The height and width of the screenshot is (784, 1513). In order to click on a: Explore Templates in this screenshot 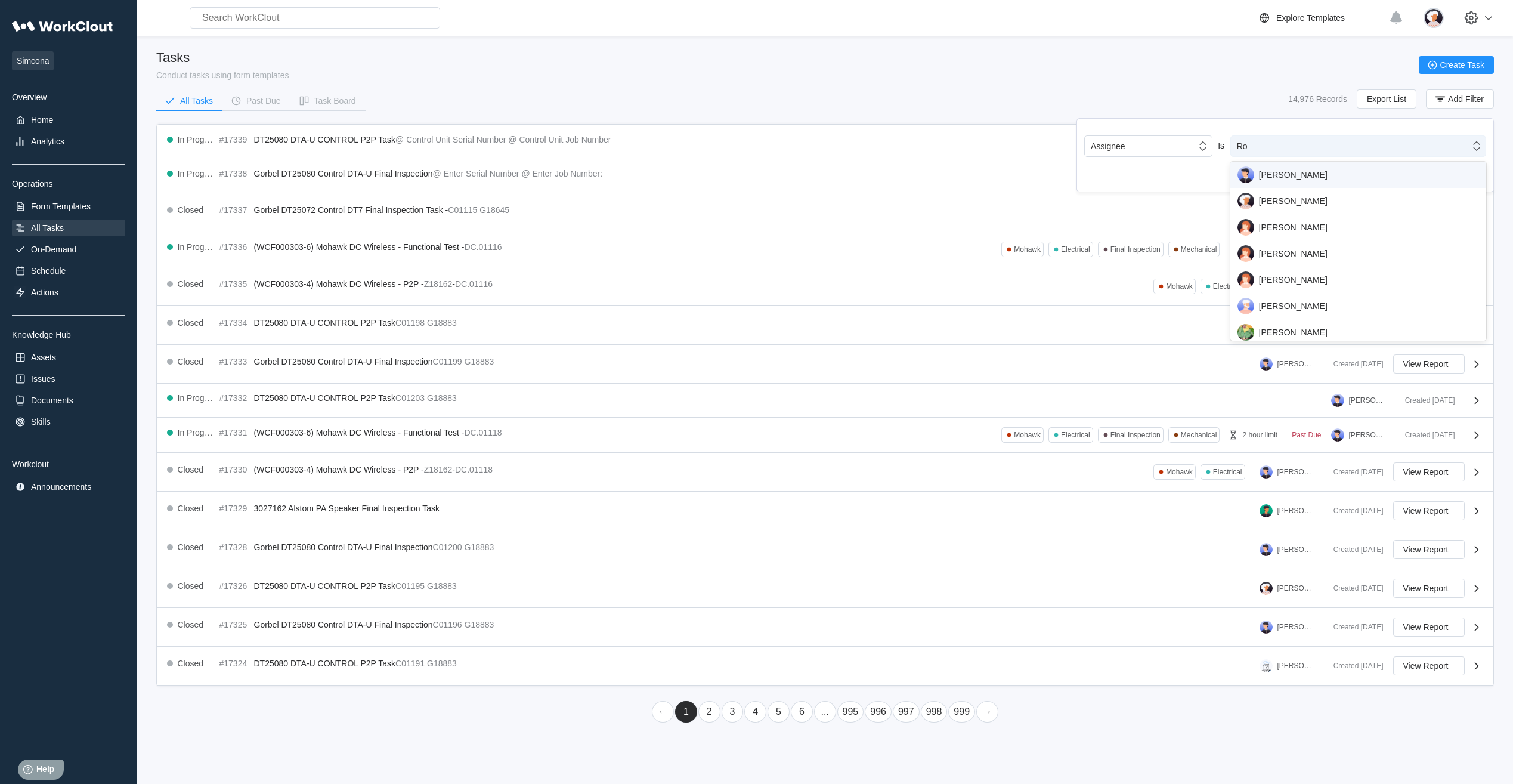, I will do `click(1320, 18)`.